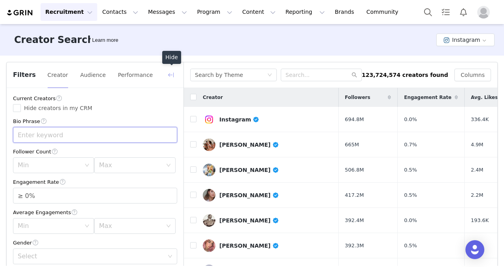 The image size is (504, 267). I want to click on input: Engagement Rate, so click(95, 195).